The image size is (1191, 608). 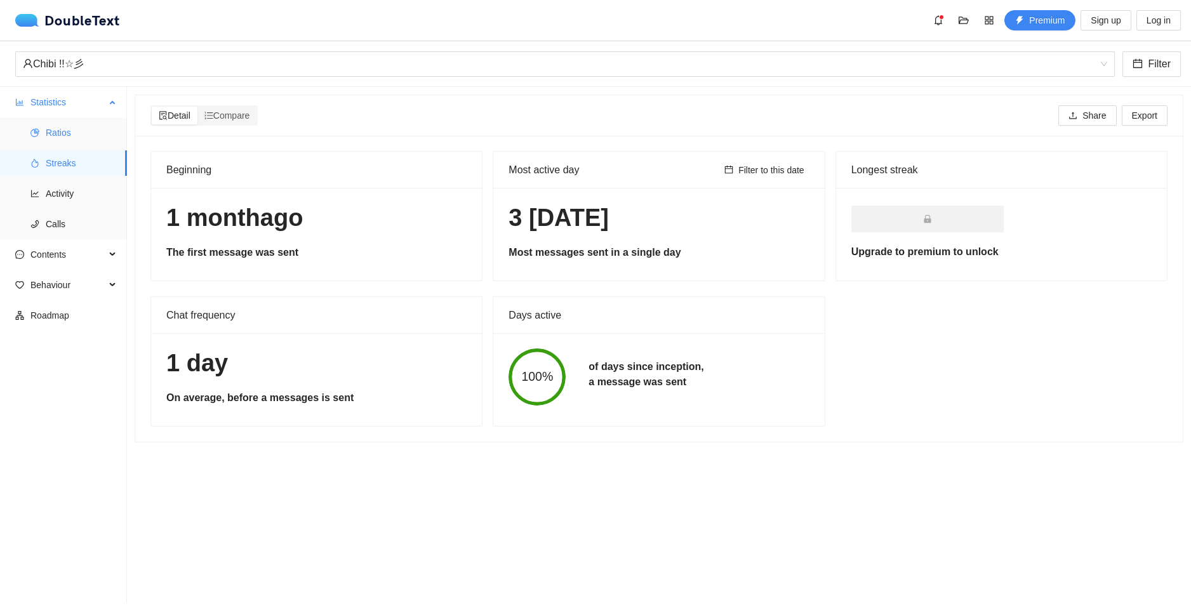 What do you see at coordinates (175, 116) in the screenshot?
I see `span: Detail` at bounding box center [175, 116].